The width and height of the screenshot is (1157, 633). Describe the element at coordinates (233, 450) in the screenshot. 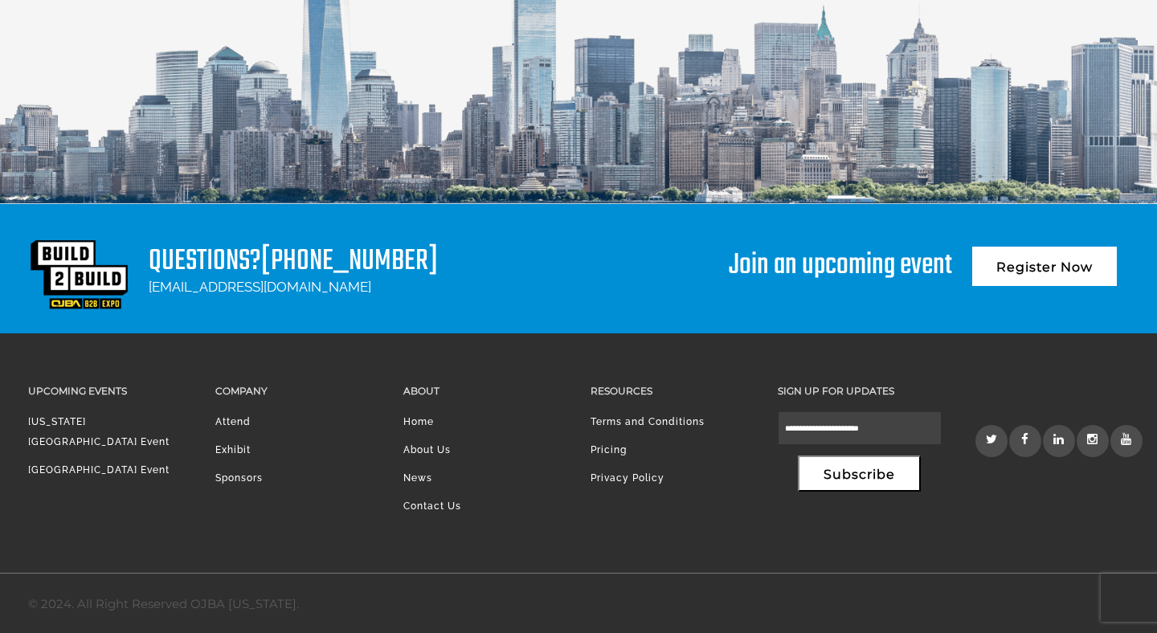

I see `a: Exhibit` at that location.